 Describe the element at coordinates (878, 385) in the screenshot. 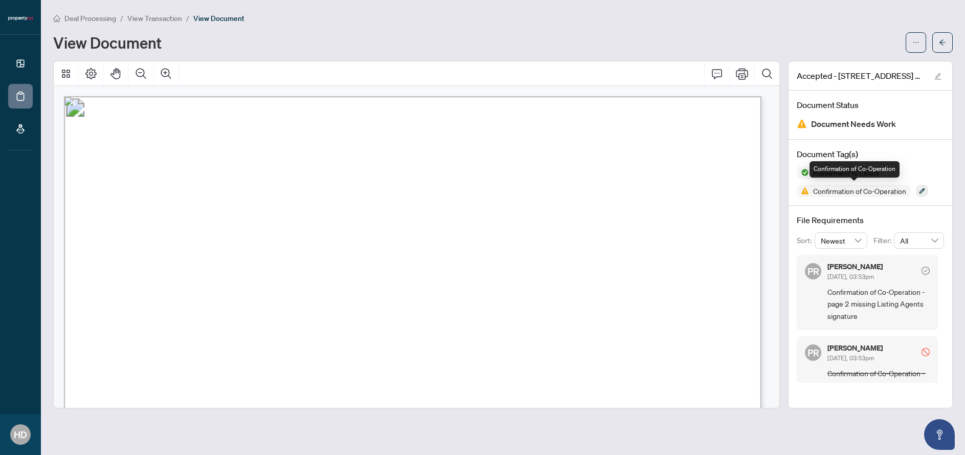

I see `span: Confirmation of Co-Operation - page 2 missing Landlords signature` at that location.